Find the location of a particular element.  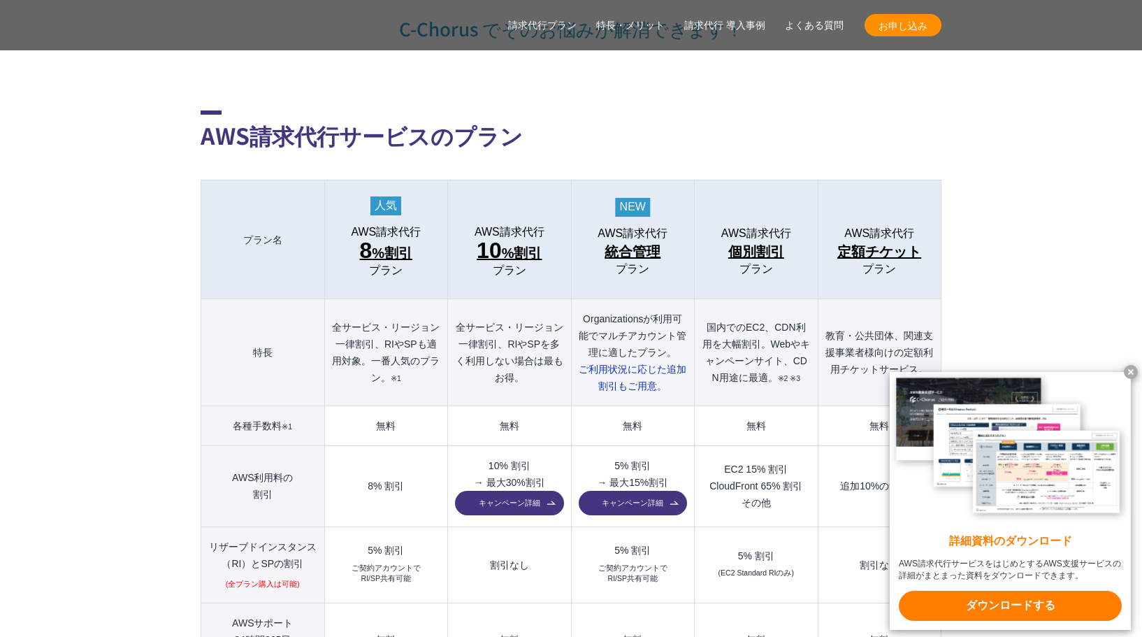

td: 8% 割引 is located at coordinates (386, 487).